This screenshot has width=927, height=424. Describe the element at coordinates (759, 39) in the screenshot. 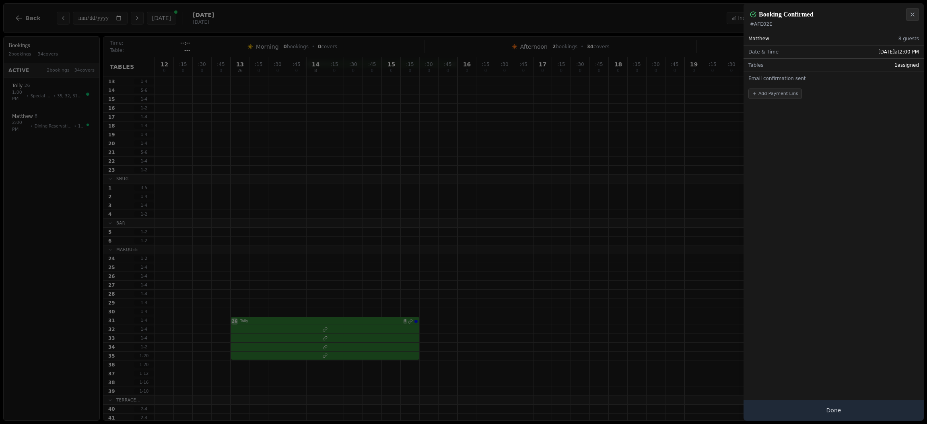

I see `span: Matthew` at that location.